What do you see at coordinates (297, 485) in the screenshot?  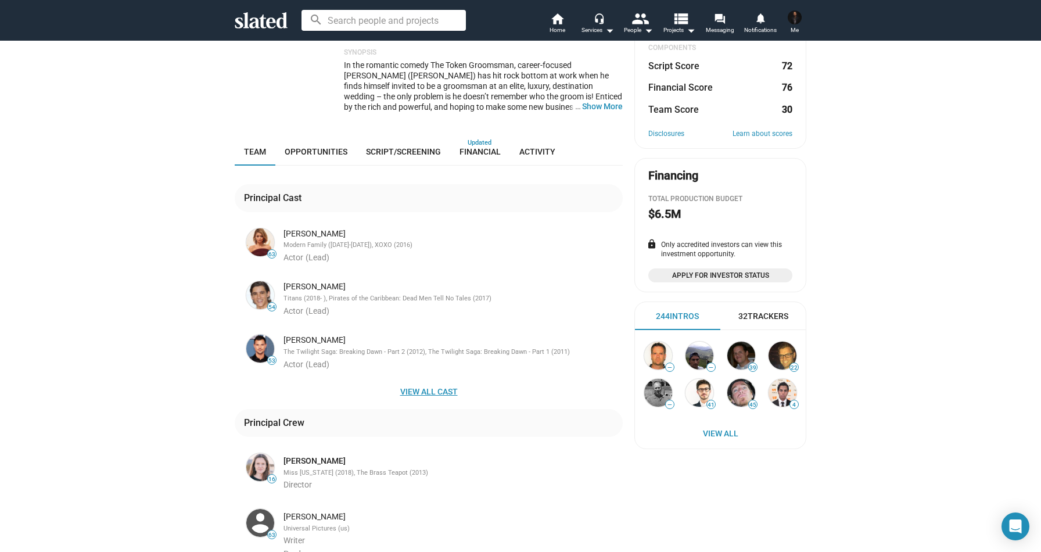 I see `span: Director` at bounding box center [297, 485].